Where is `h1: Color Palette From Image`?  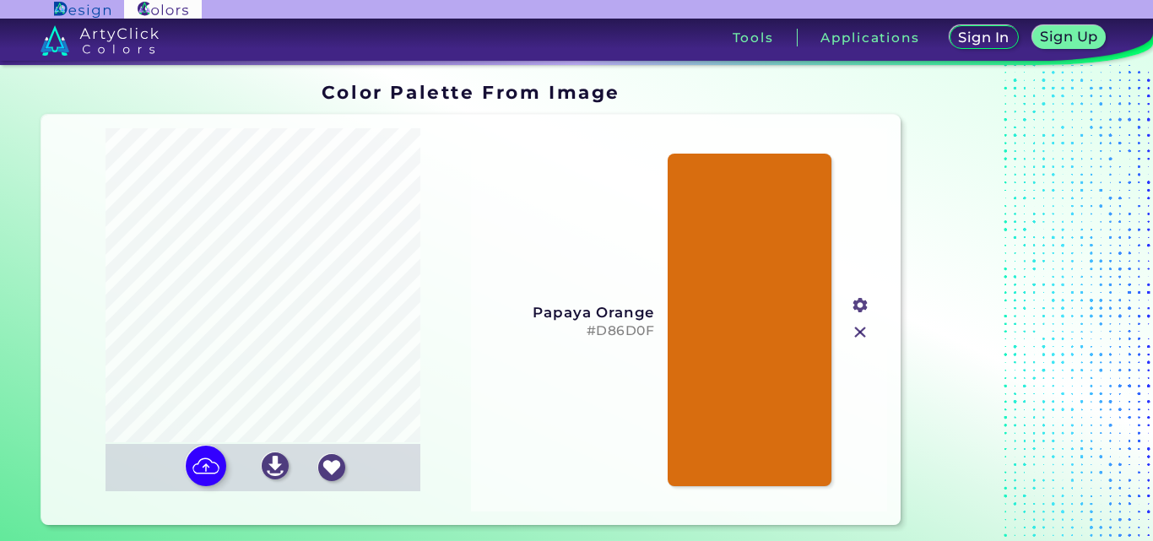
h1: Color Palette From Image is located at coordinates (471, 92).